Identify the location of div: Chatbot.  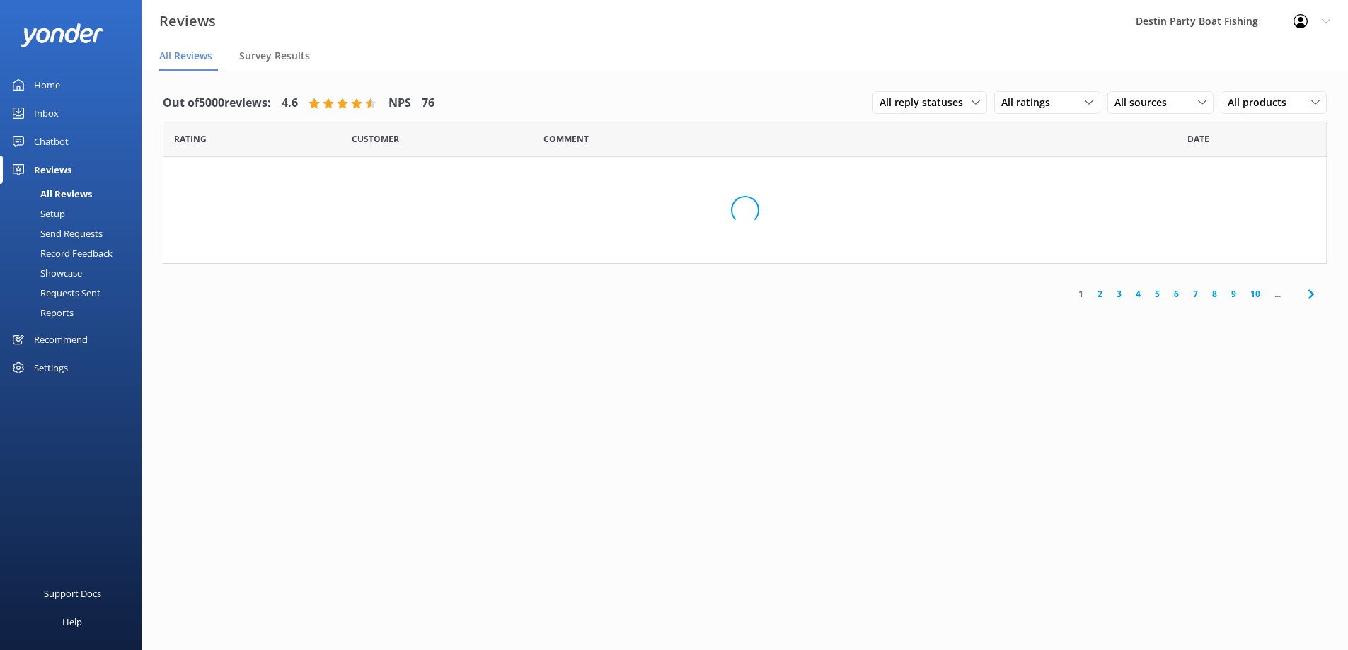
(51, 141).